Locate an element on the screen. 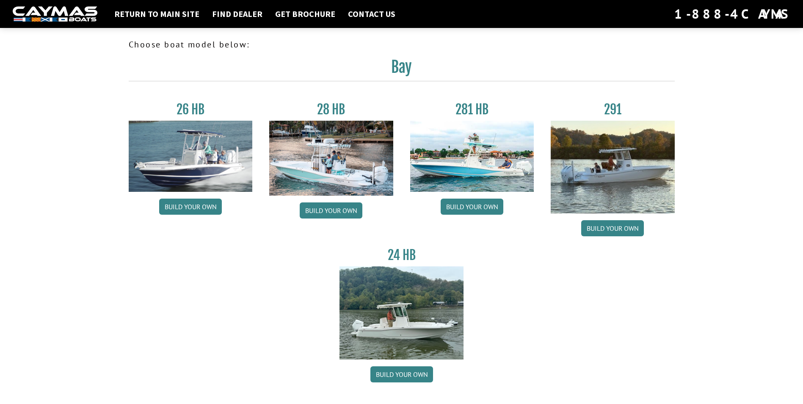  a: Find Dealer is located at coordinates (237, 14).